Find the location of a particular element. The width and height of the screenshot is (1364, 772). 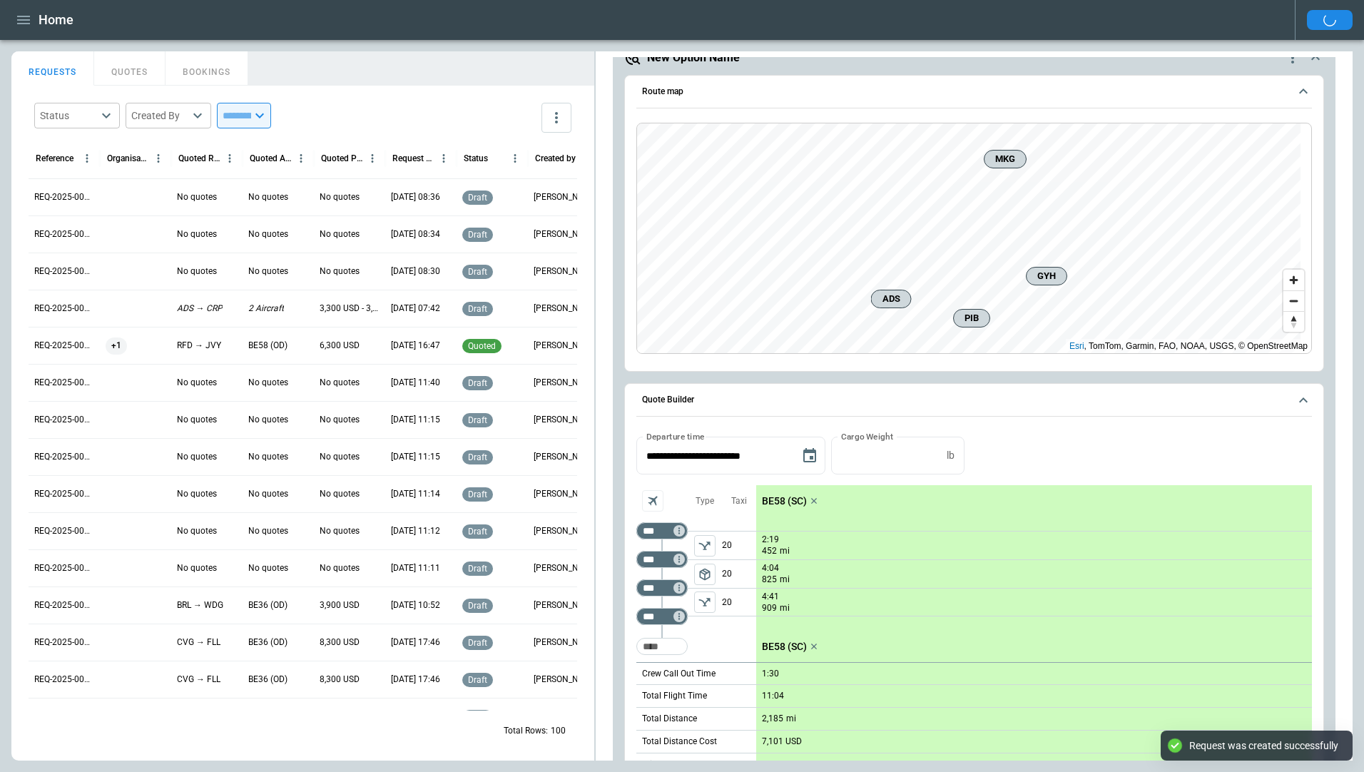

p: REQ-2025-000289 is located at coordinates (64, 382).